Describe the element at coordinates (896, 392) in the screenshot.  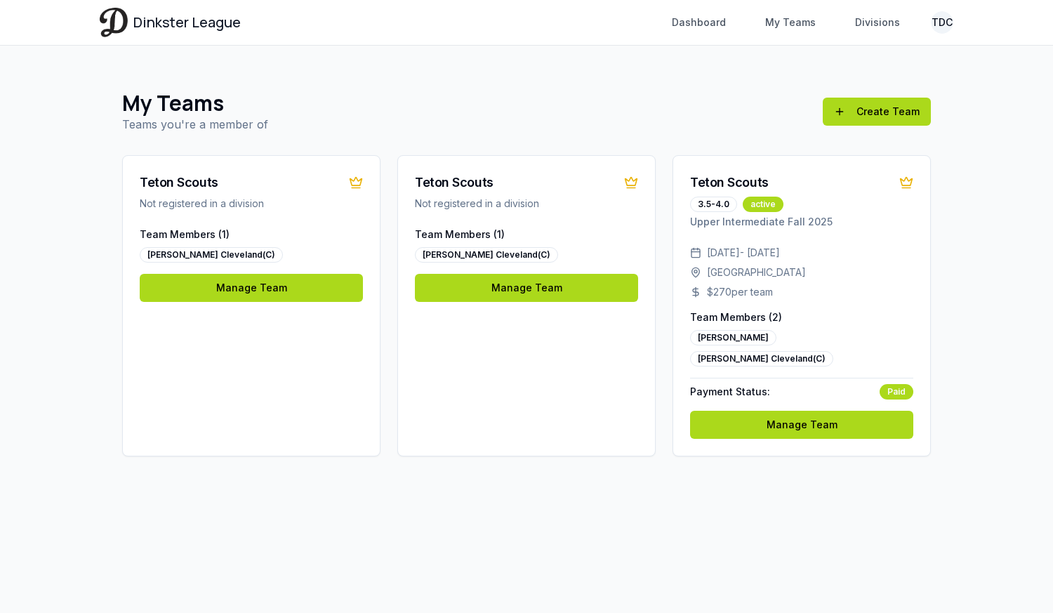
I see `div: Paid` at that location.